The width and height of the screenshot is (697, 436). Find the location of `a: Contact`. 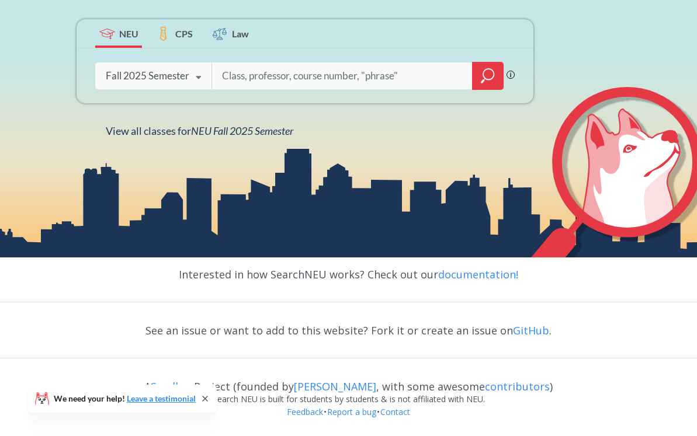

a: Contact is located at coordinates (395, 412).